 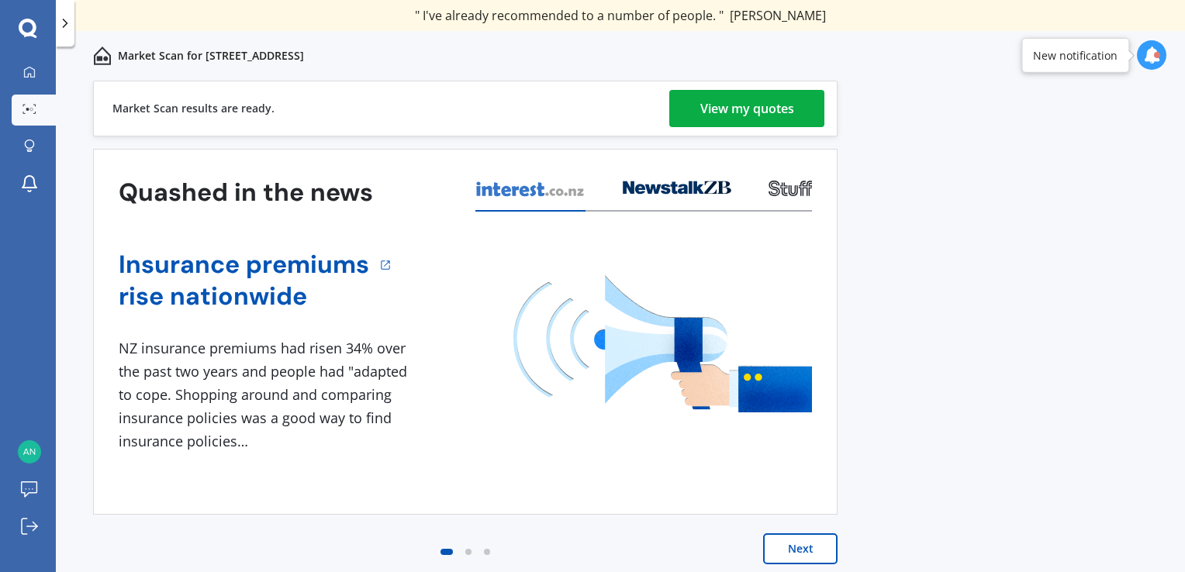 I want to click on div: Market Scan results are ready., so click(x=193, y=109).